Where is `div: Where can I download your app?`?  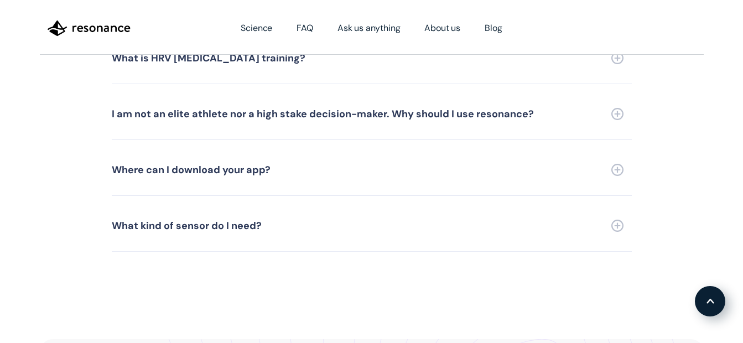 div: Where can I download your app? is located at coordinates (191, 170).